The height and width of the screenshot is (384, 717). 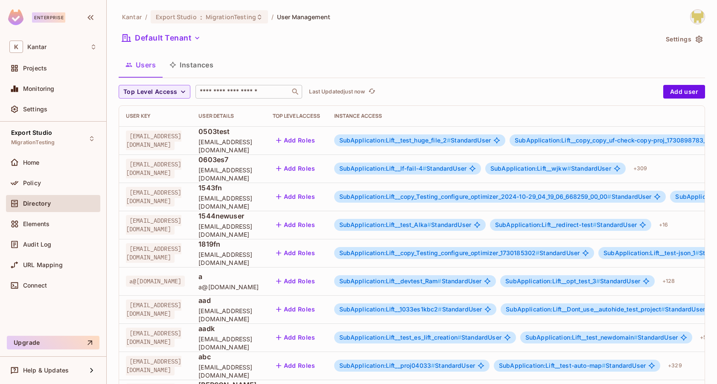 What do you see at coordinates (39, 89) in the screenshot?
I see `span: Monitoring` at bounding box center [39, 89].